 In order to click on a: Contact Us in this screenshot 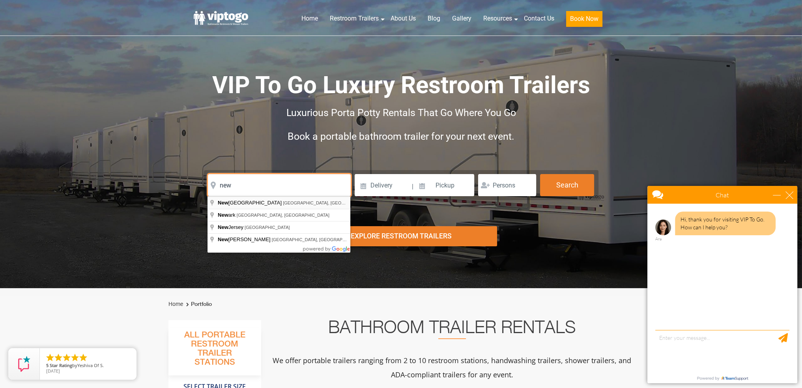, I will do `click(539, 19)`.